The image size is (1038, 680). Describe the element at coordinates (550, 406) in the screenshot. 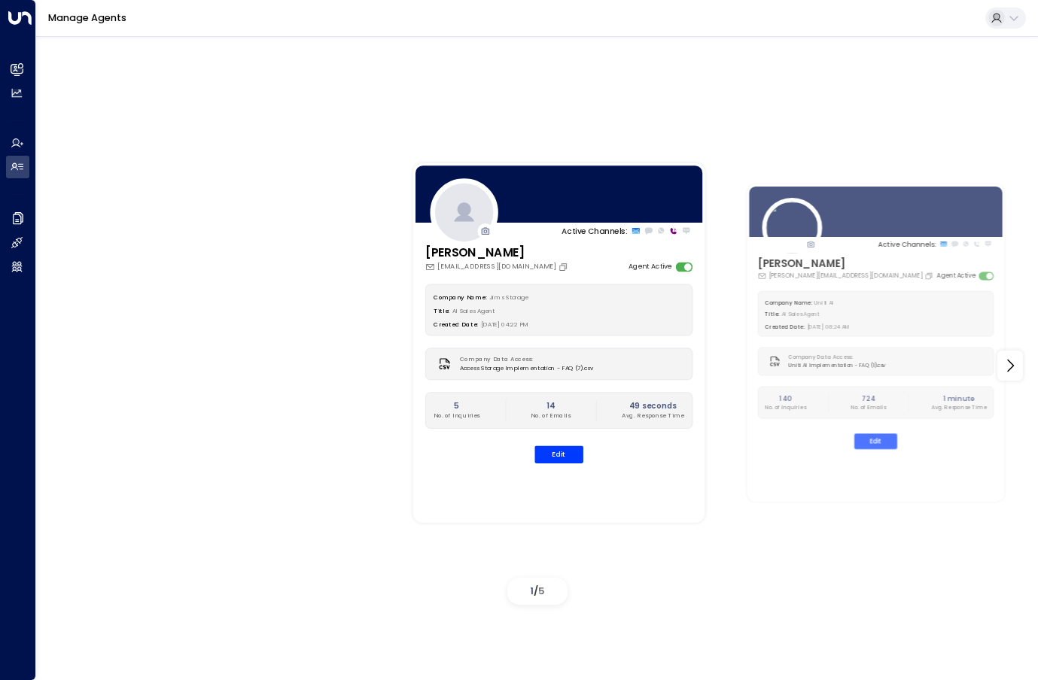

I see `h2: 14` at that location.